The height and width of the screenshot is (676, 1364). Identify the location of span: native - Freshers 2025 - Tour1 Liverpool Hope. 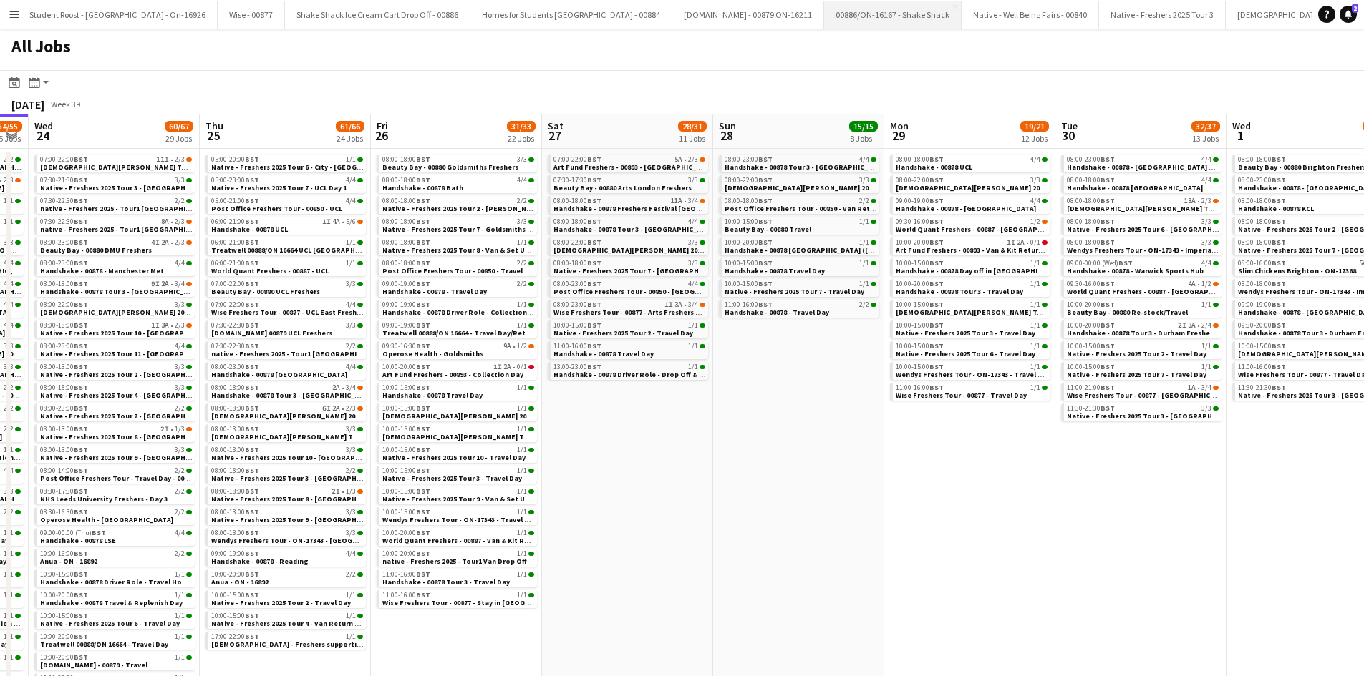
(137, 229).